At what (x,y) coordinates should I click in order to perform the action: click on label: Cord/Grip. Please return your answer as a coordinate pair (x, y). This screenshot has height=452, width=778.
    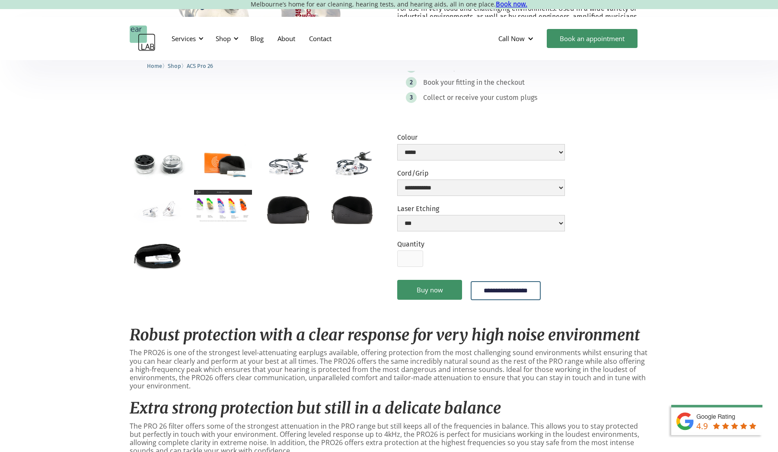
    Looking at the image, I should click on (481, 173).